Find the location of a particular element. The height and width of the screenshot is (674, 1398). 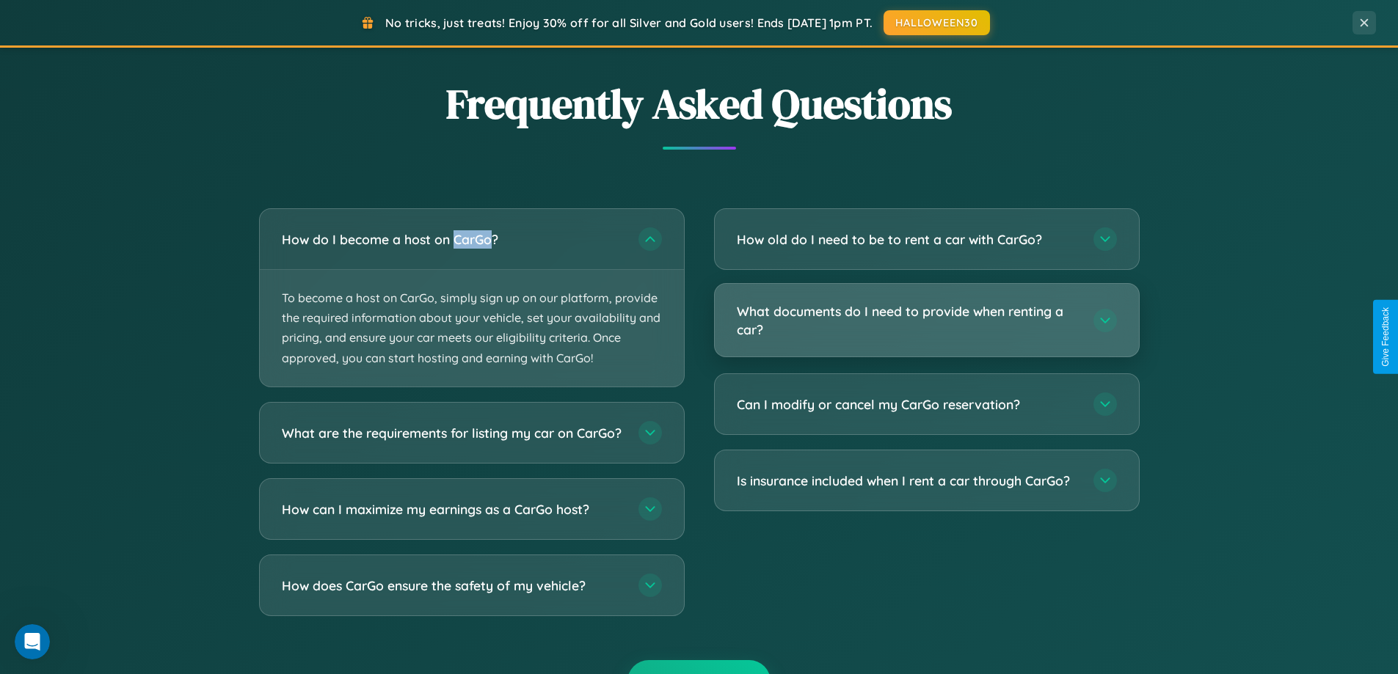

h3: How can I maximize my earnings as a CarGo host? is located at coordinates (453, 508).